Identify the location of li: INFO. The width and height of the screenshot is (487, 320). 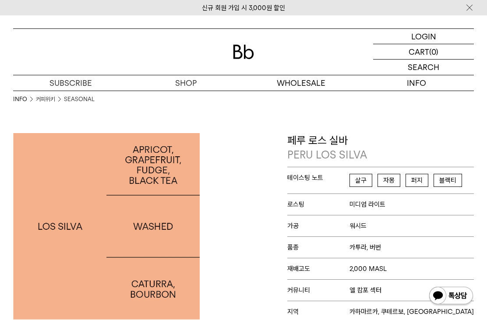
(25, 99).